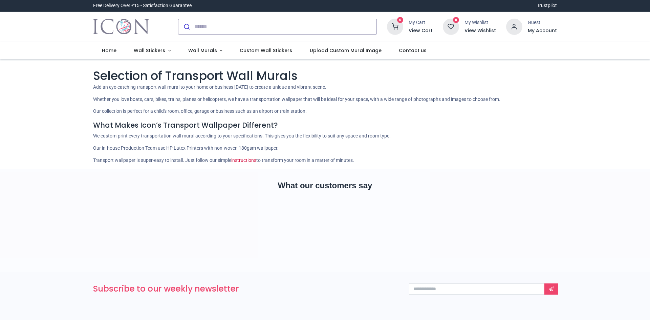 This screenshot has width=650, height=320. I want to click on a: instructions, so click(244, 160).